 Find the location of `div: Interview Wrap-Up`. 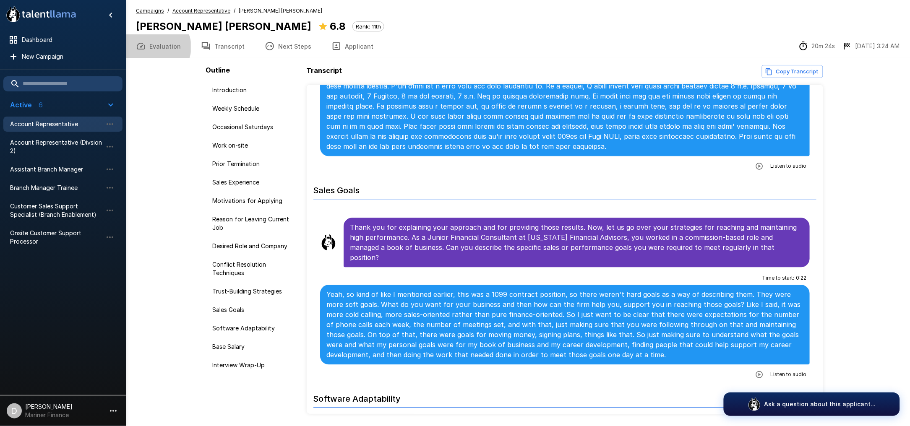

div: Interview Wrap-Up is located at coordinates (255, 365).